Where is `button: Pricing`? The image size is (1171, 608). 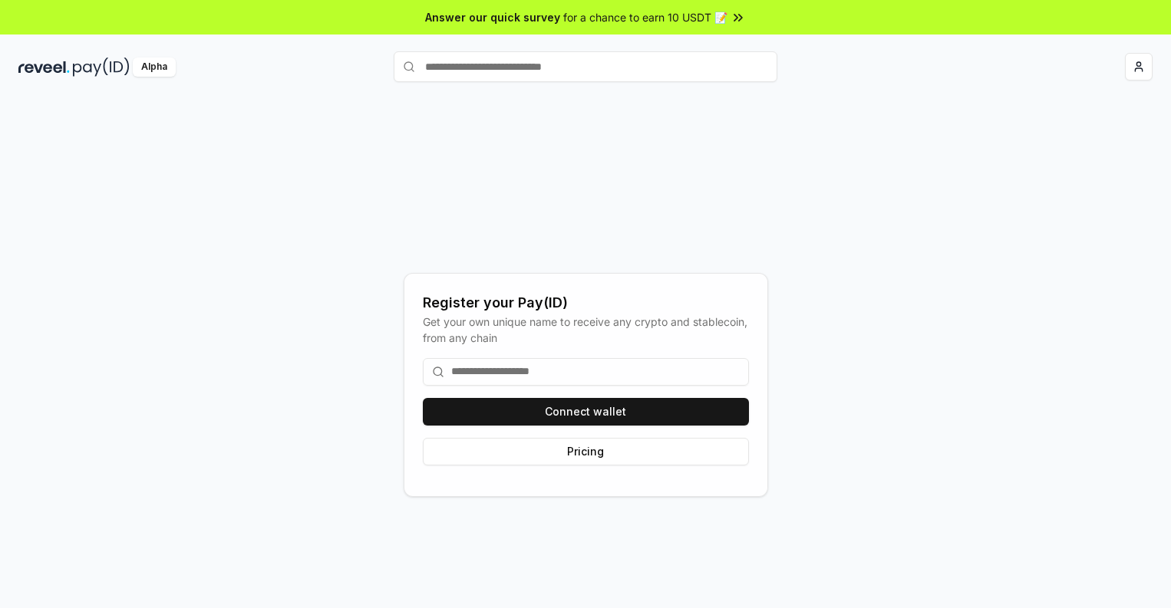
button: Pricing is located at coordinates (585, 452).